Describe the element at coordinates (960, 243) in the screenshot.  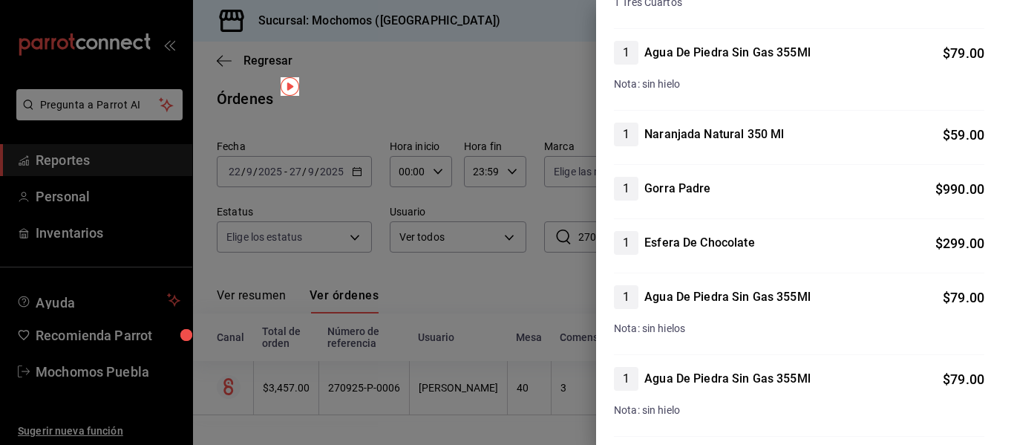
I see `span: $ 299.00` at that location.